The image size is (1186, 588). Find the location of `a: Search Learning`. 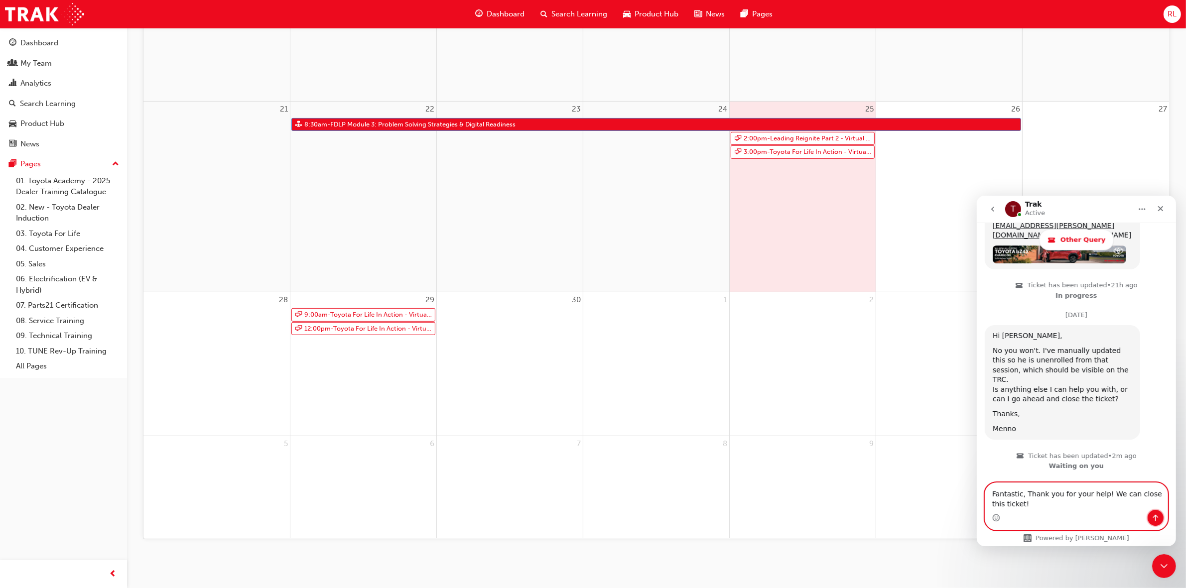

a: Search Learning is located at coordinates (63, 104).